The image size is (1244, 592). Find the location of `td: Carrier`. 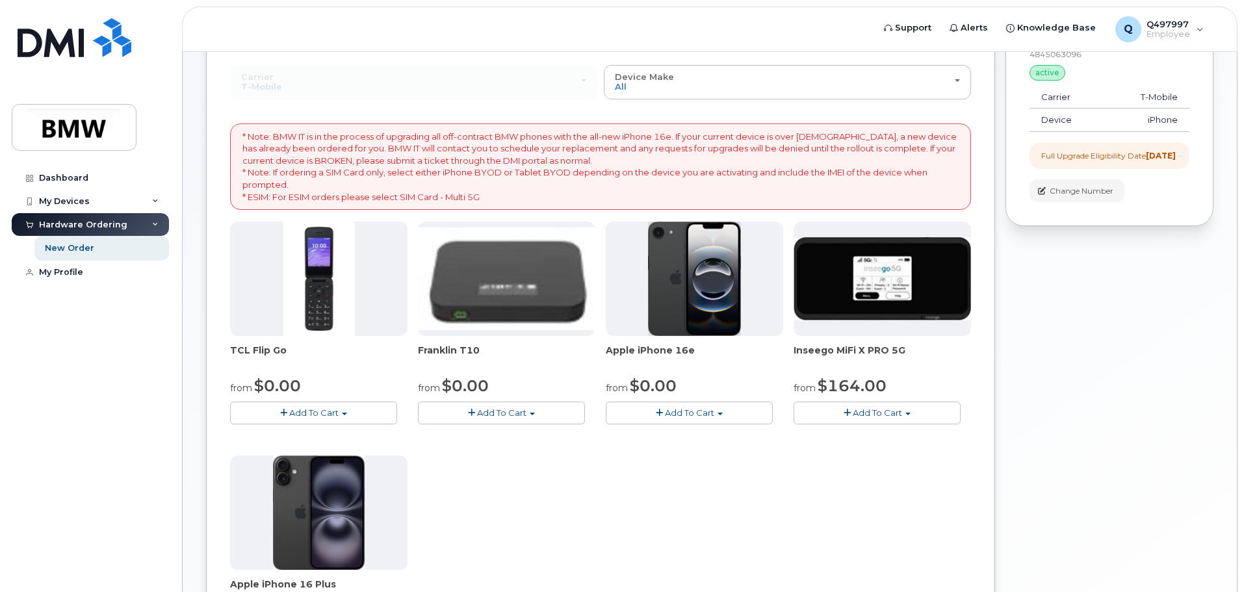

td: Carrier is located at coordinates (1067, 97).